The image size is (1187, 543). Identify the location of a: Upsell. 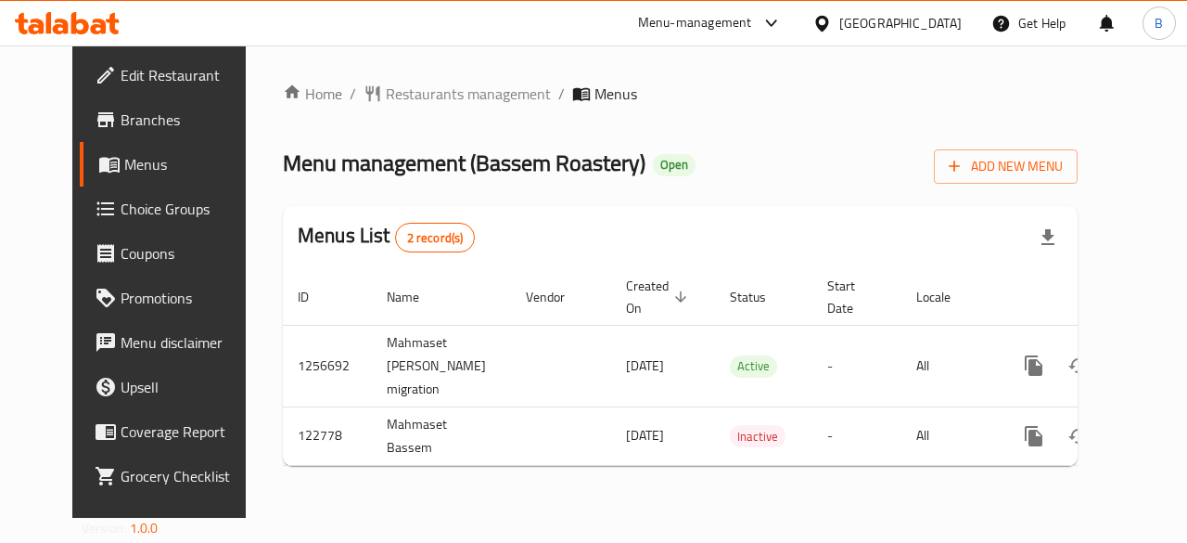
(175, 387).